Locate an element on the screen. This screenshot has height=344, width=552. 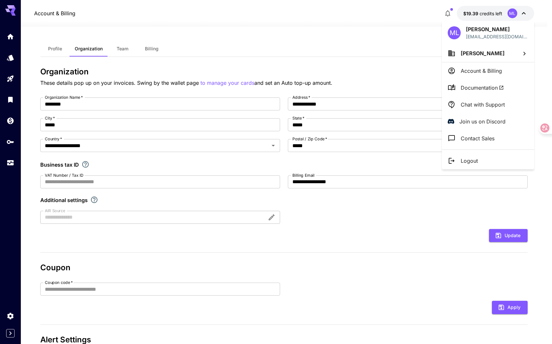
p: Logout is located at coordinates (469, 161).